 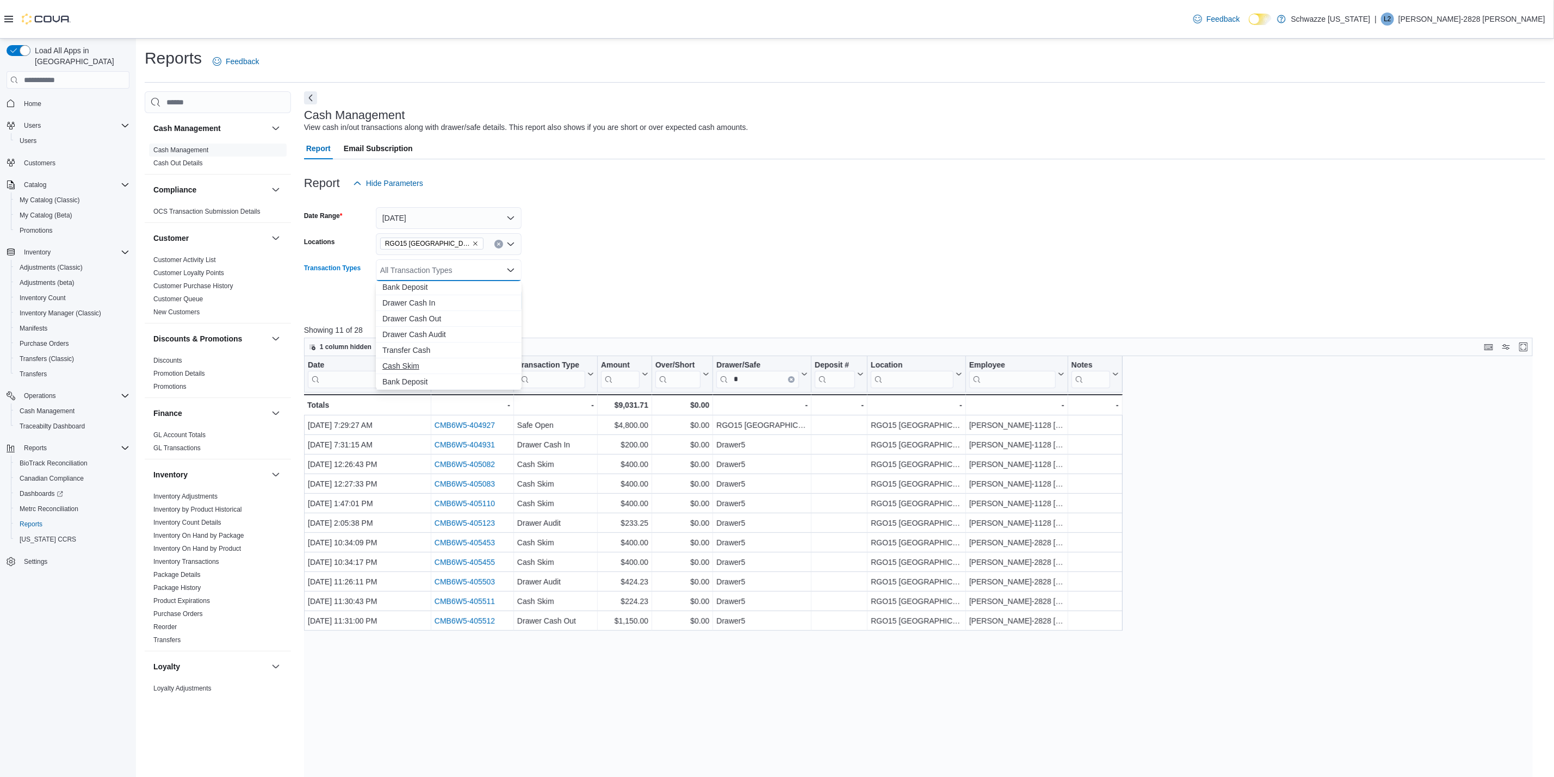 What do you see at coordinates (624, 446) in the screenshot?
I see `div: $200.00` at bounding box center [624, 446].